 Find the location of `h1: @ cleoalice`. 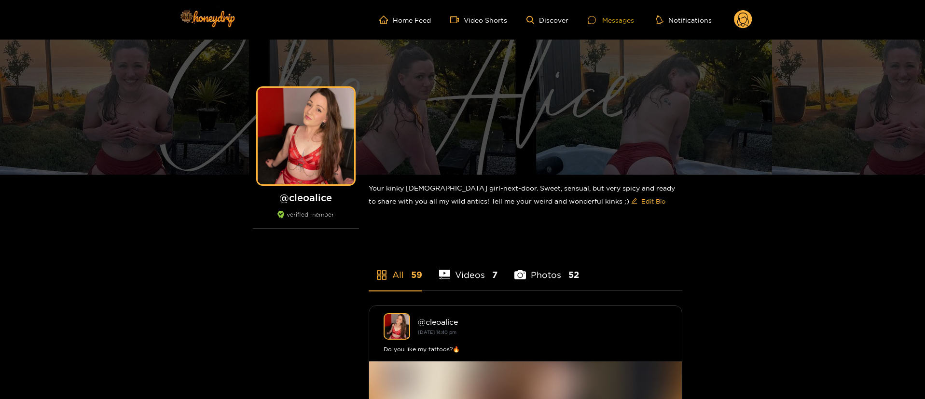

h1: @ cleoalice is located at coordinates (306, 197).